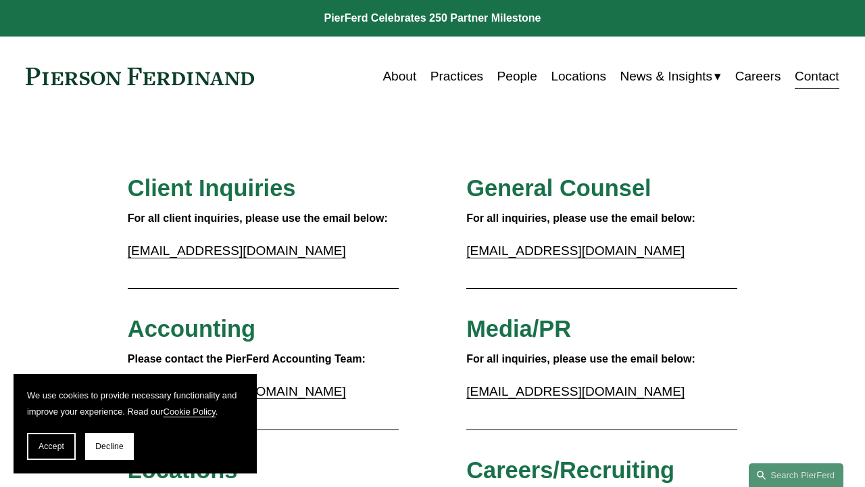 The height and width of the screenshot is (487, 865). What do you see at coordinates (257, 218) in the screenshot?
I see `strong: For all client inquiries, please use the email below:` at bounding box center [257, 218].